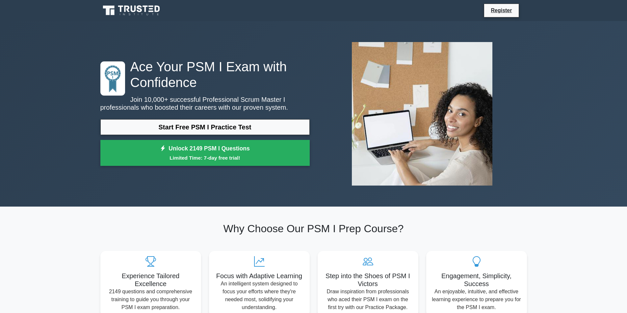  I want to click on p: An intelligent system designed to focus your efforts where they're needed most, solidifying your ..., so click(259, 296).